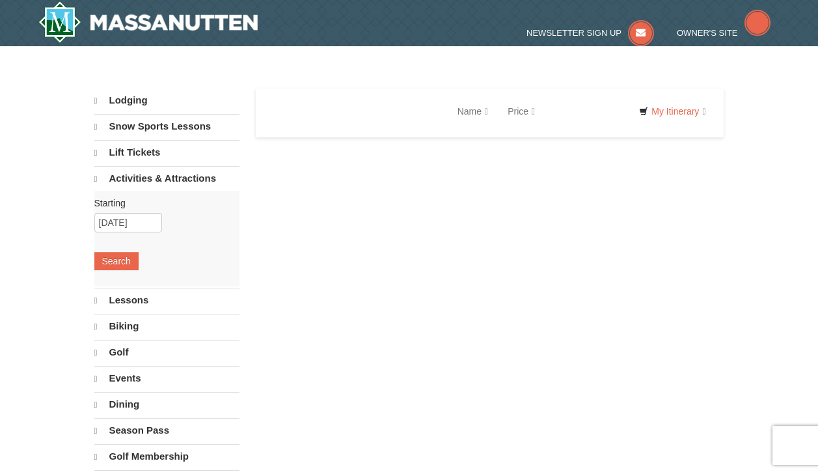 The width and height of the screenshot is (818, 474). I want to click on a: Massanutten Resort, so click(148, 22).